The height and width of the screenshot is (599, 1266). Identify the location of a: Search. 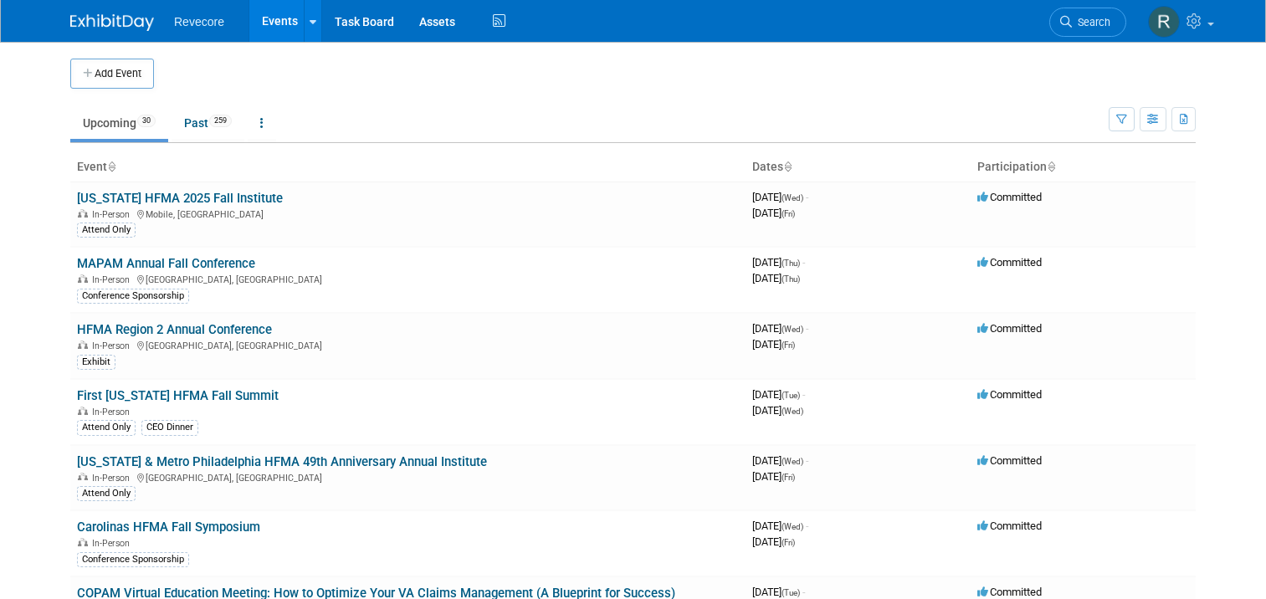
(1088, 22).